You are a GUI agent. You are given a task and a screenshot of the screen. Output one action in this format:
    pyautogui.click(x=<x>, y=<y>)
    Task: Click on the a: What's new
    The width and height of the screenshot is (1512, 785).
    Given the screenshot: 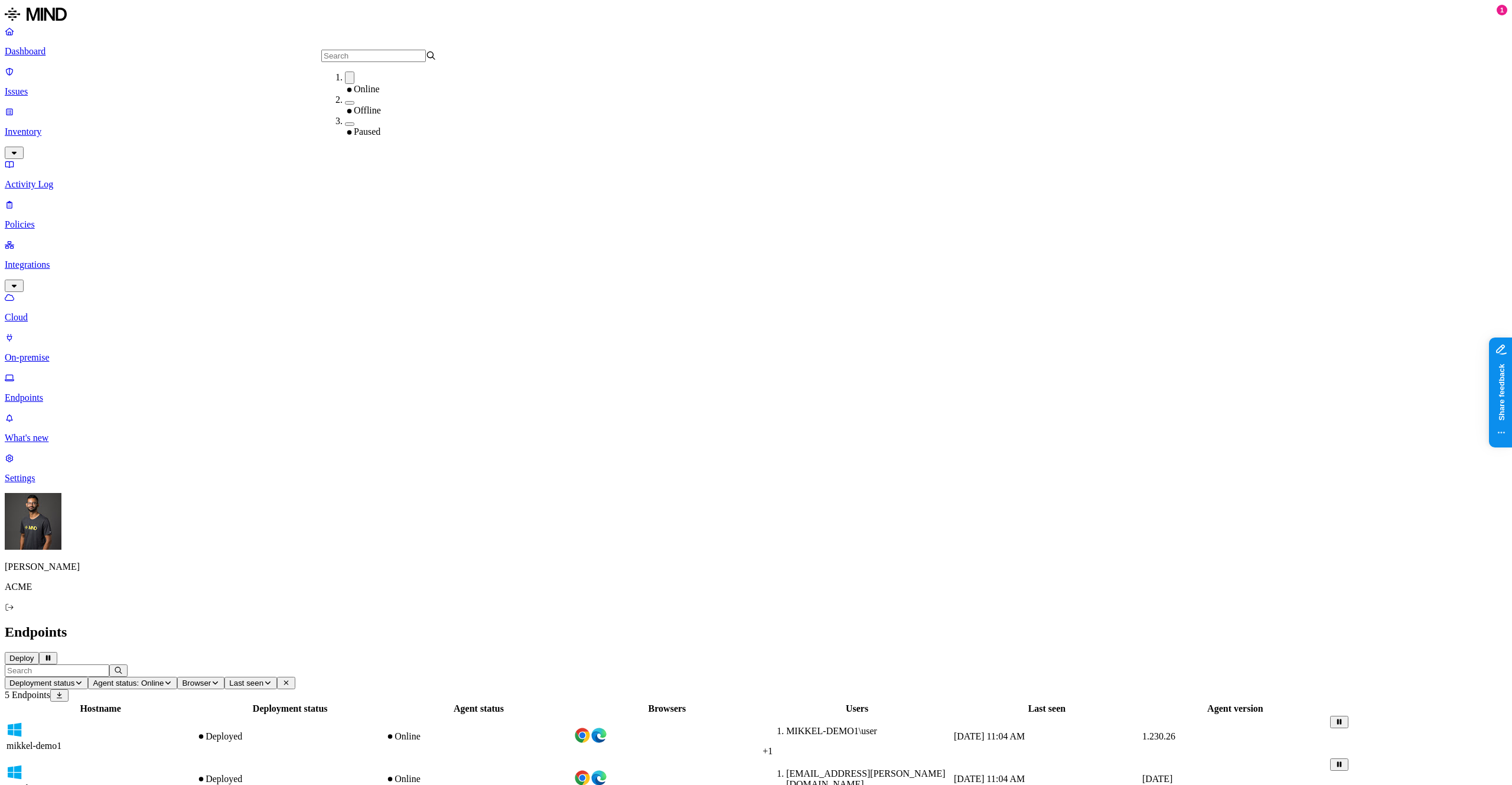 What is the action you would take?
    pyautogui.click(x=756, y=428)
    